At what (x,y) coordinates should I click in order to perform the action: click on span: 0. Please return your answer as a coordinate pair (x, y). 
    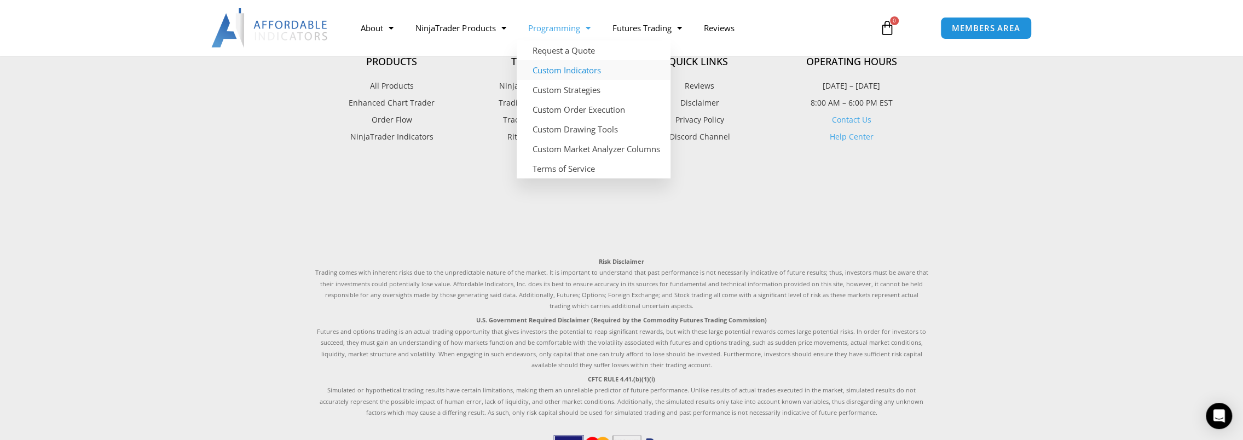
    Looking at the image, I should click on (895, 21).